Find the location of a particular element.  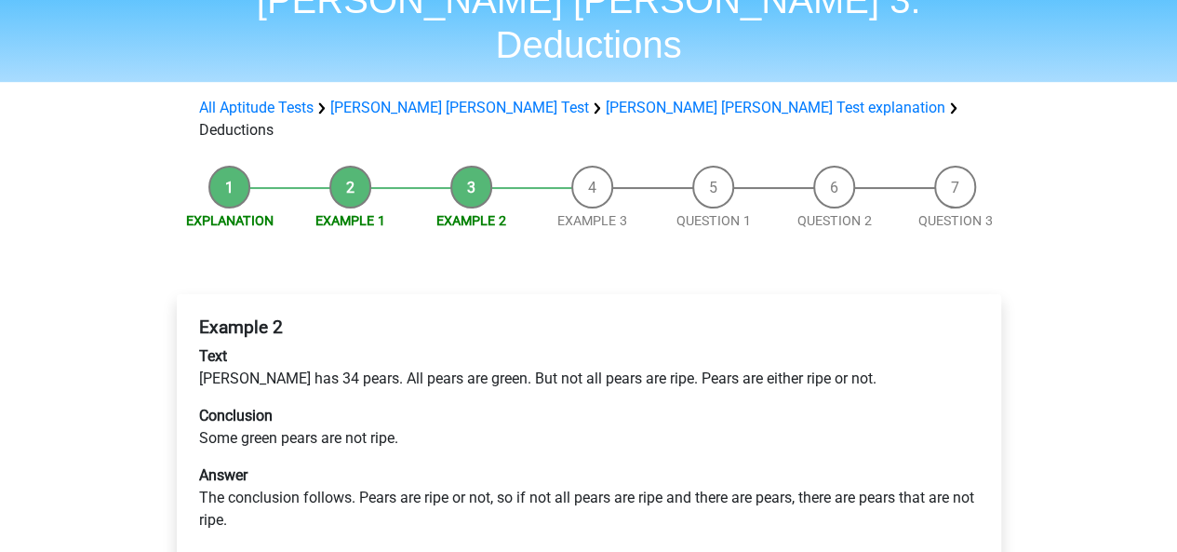

b: Example 2 is located at coordinates (241, 326).